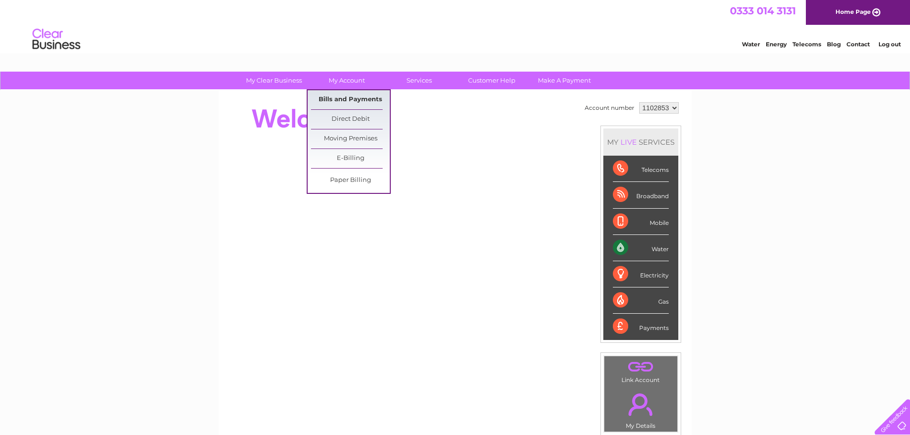 The width and height of the screenshot is (910, 435). Describe the element at coordinates (350, 139) in the screenshot. I see `a: Moving Premises` at that location.